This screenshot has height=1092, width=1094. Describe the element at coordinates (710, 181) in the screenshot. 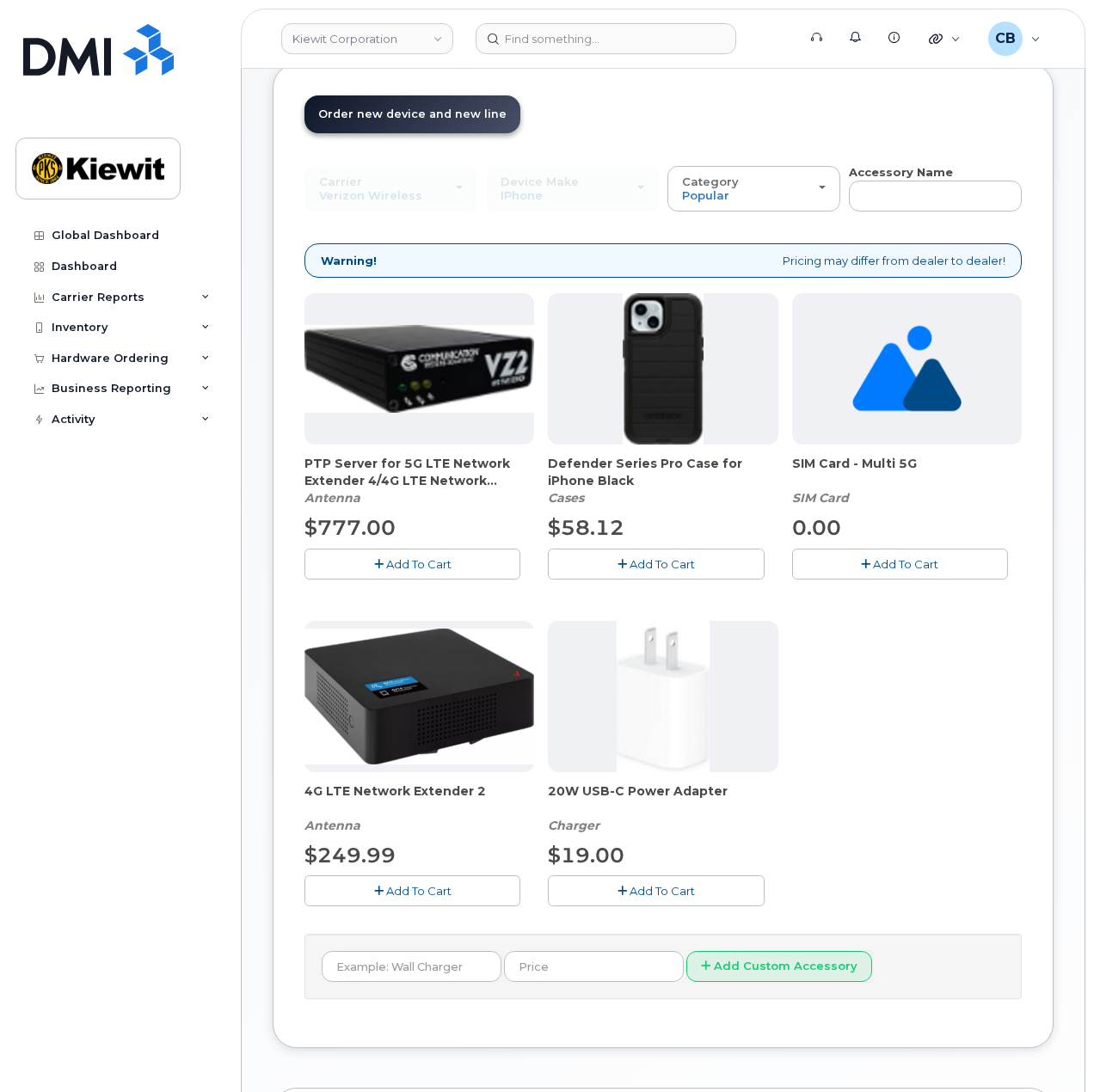

I see `span: Category` at that location.